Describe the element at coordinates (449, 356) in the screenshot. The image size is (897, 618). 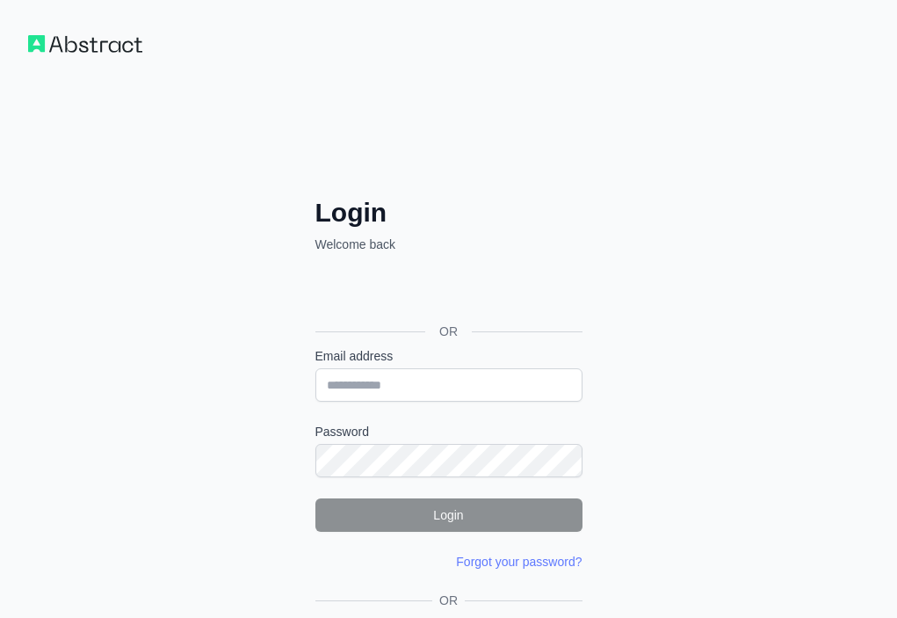
I see `label: Email address` at that location.